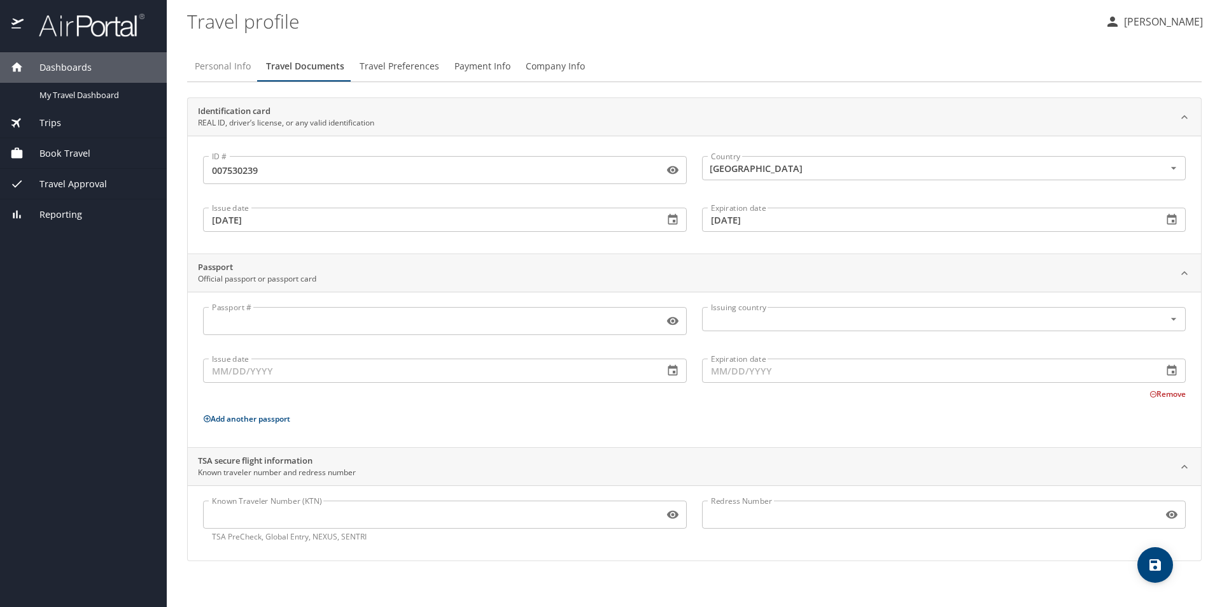  What do you see at coordinates (65, 184) in the screenshot?
I see `span: Travel Approval` at bounding box center [65, 184].